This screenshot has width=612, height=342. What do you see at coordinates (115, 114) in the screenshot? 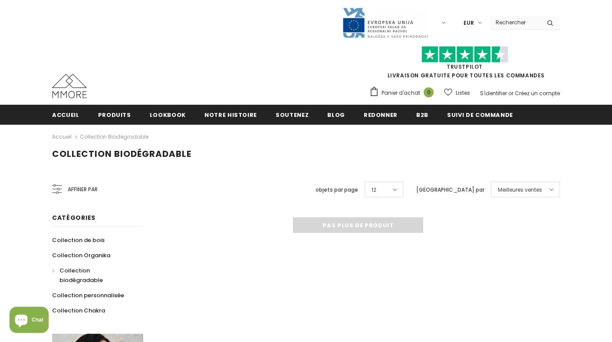
I see `a: Produits` at bounding box center [115, 114].